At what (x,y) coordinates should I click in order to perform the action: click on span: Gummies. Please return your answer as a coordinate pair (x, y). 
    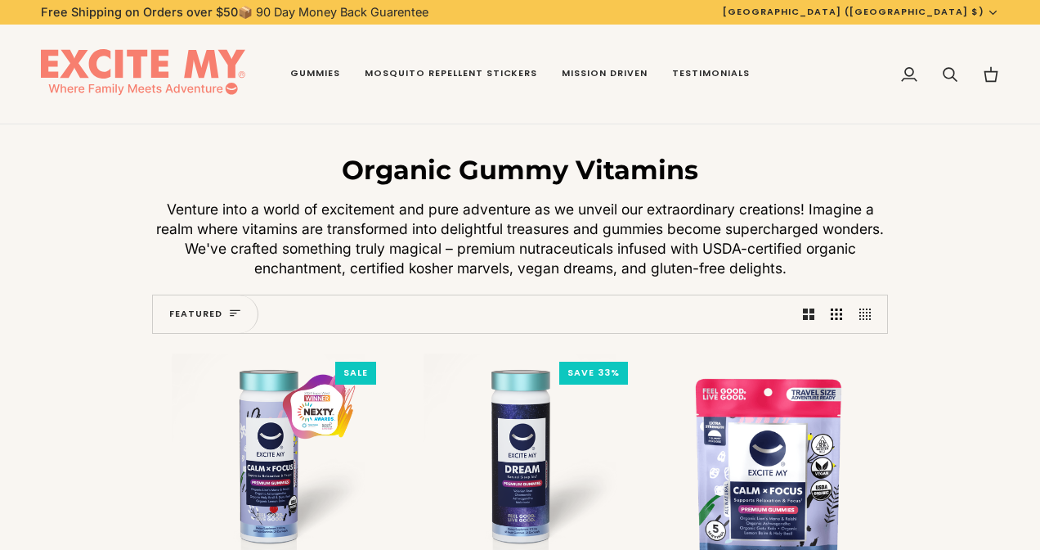
    Looking at the image, I should click on (315, 74).